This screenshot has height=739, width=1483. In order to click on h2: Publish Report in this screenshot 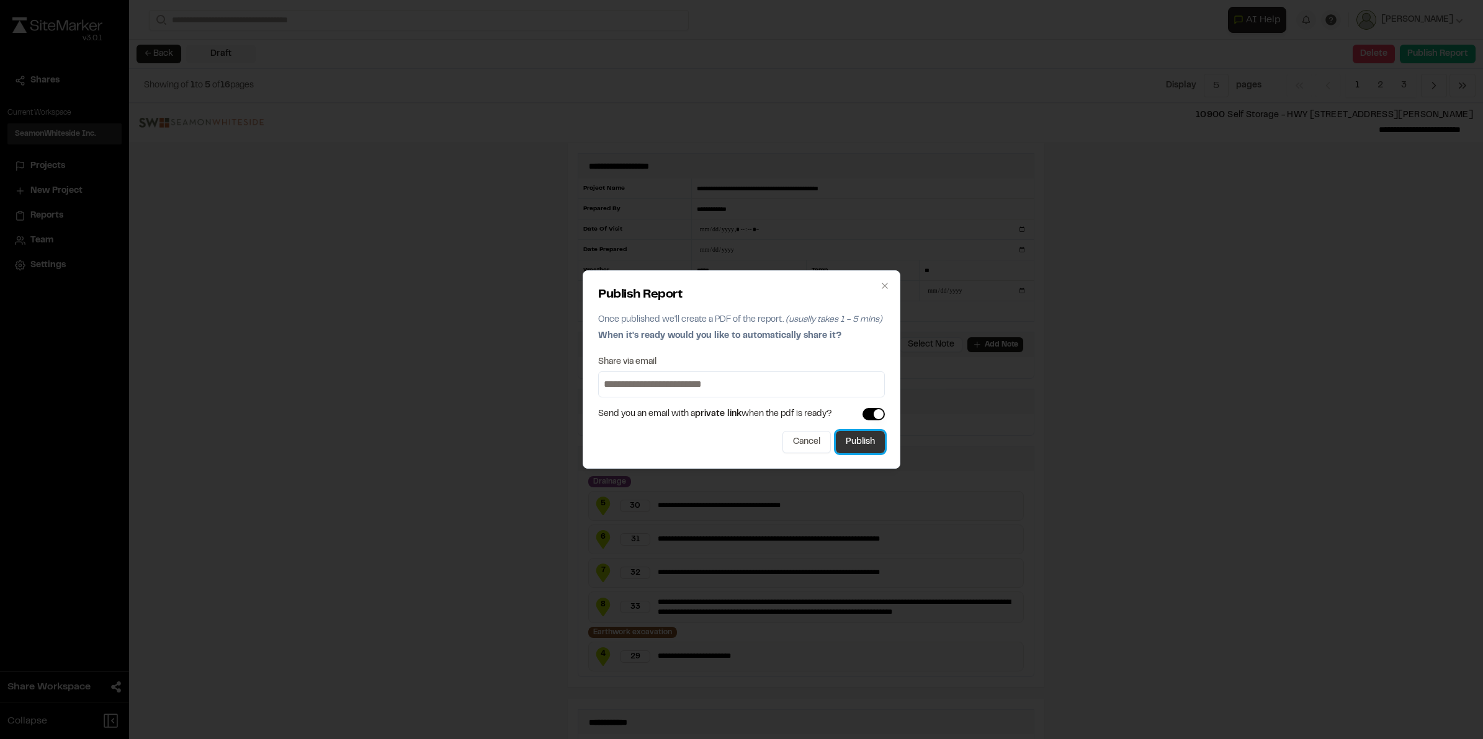, I will do `click(741, 295)`.